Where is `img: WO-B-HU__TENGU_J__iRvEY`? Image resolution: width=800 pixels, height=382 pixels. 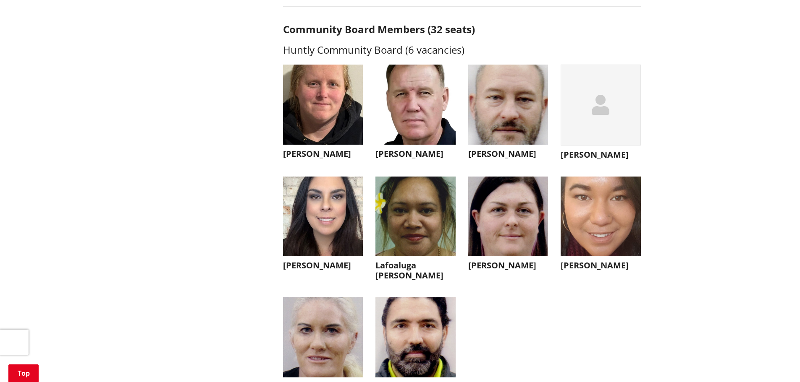
img: WO-B-HU__TENGU_J__iRvEY is located at coordinates (323, 105).